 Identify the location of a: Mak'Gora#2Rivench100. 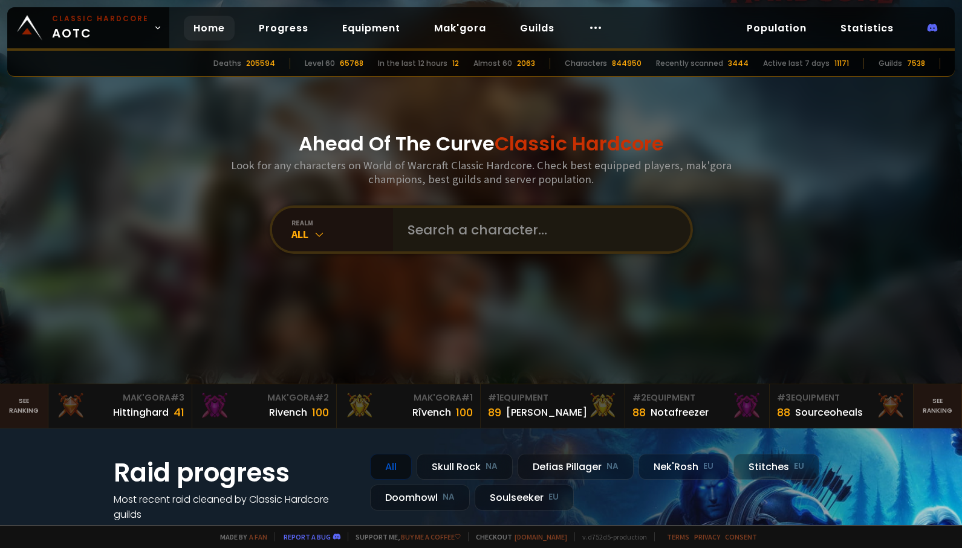
(264, 406).